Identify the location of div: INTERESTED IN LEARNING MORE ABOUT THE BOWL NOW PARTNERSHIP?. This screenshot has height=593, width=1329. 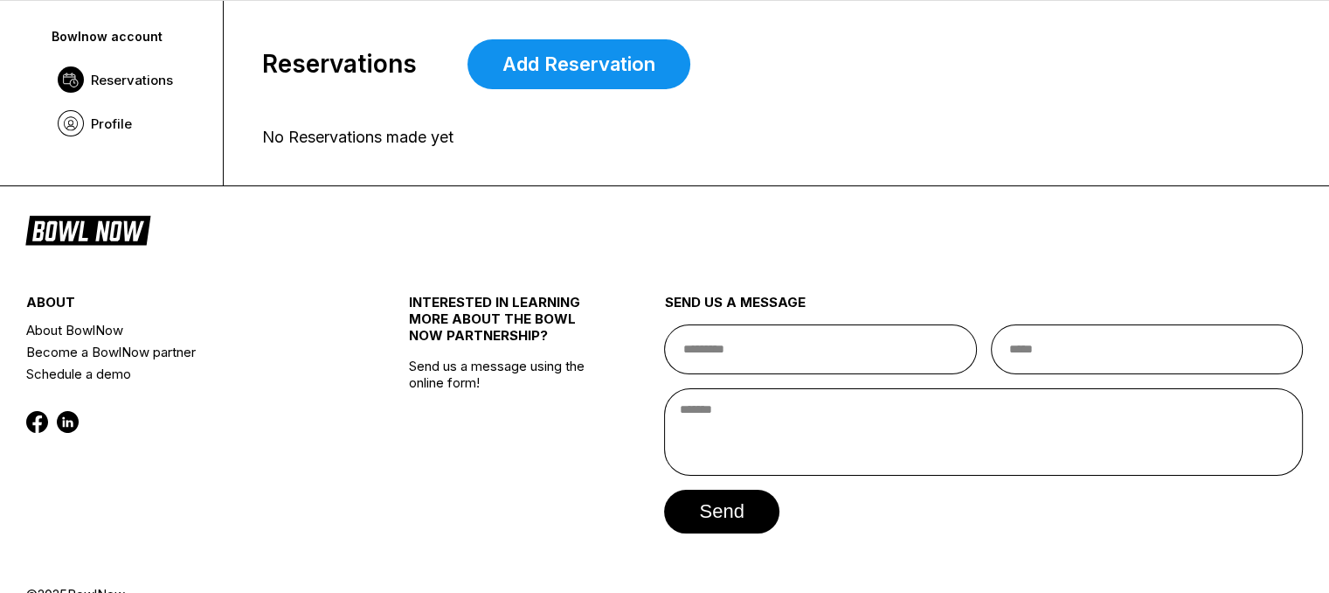
(504, 325).